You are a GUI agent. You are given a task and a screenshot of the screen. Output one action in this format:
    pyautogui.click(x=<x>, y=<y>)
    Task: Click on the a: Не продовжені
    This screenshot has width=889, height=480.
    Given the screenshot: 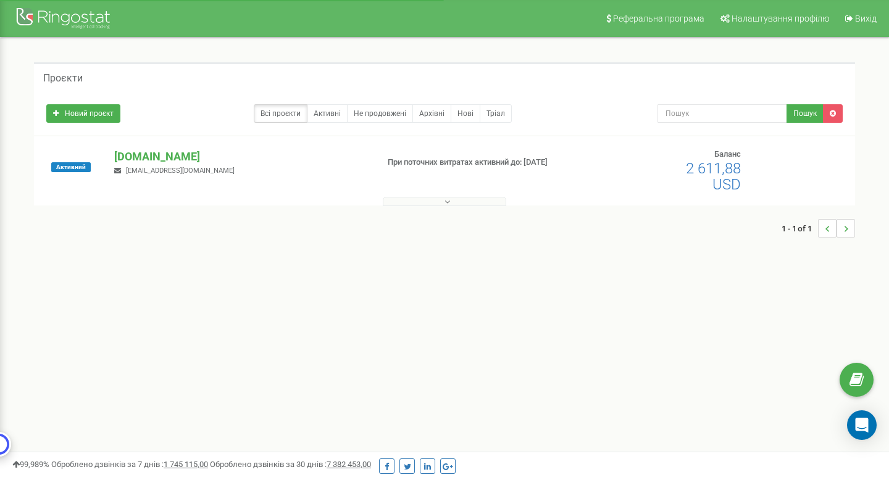 What is the action you would take?
    pyautogui.click(x=380, y=114)
    